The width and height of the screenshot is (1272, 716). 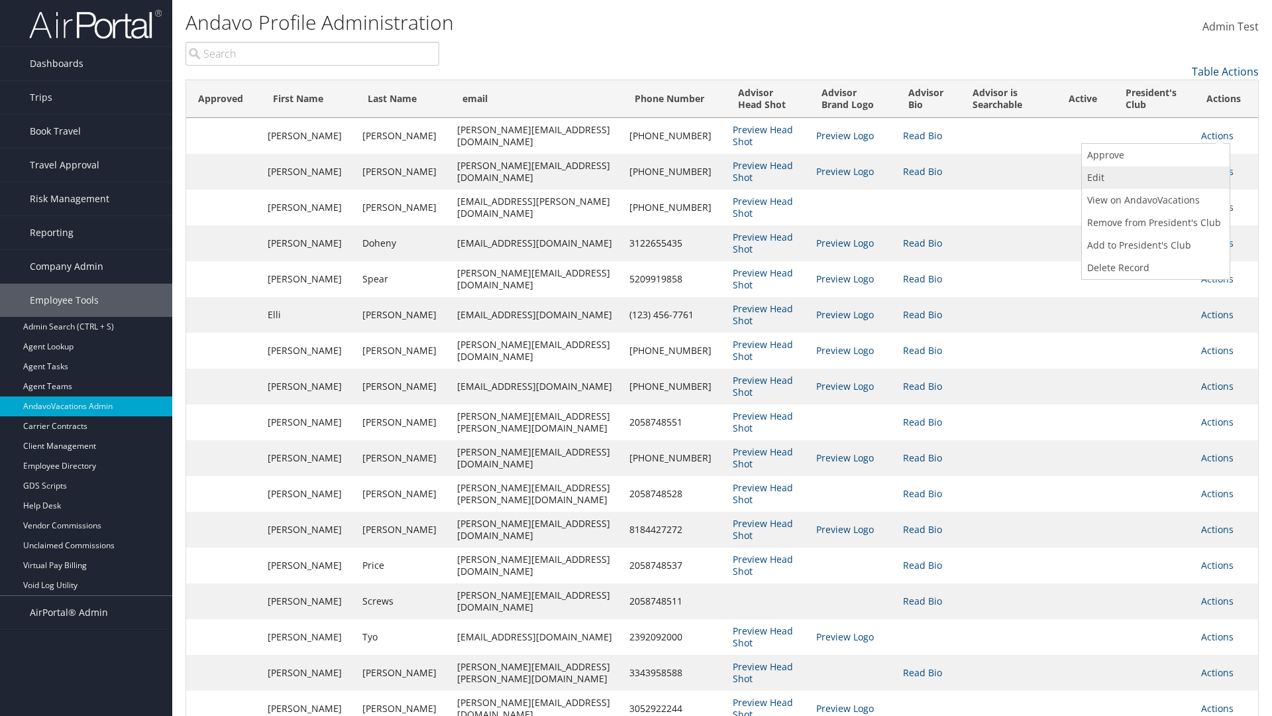 What do you see at coordinates (1154, 268) in the screenshot?
I see `a: Delete Record` at bounding box center [1154, 268].